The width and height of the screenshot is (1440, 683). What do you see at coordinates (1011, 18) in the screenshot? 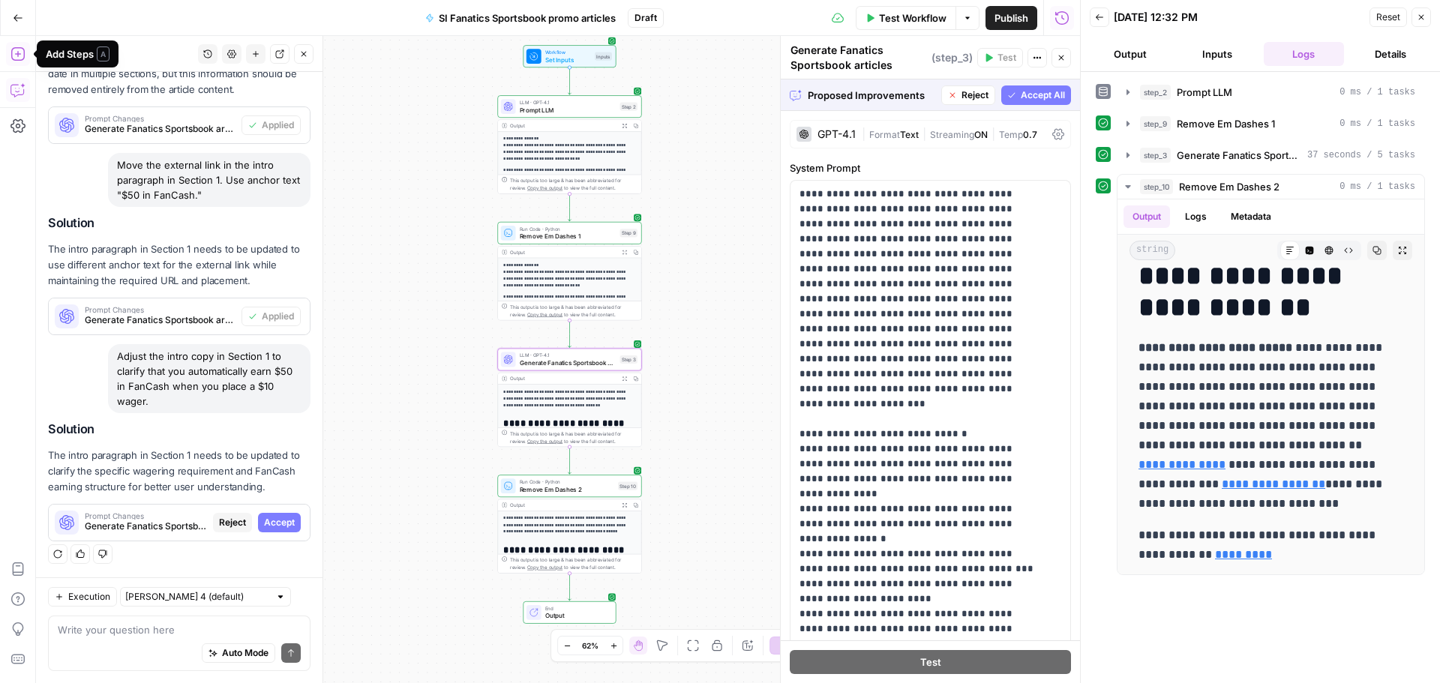
I see `button: Publish` at bounding box center [1011, 18].